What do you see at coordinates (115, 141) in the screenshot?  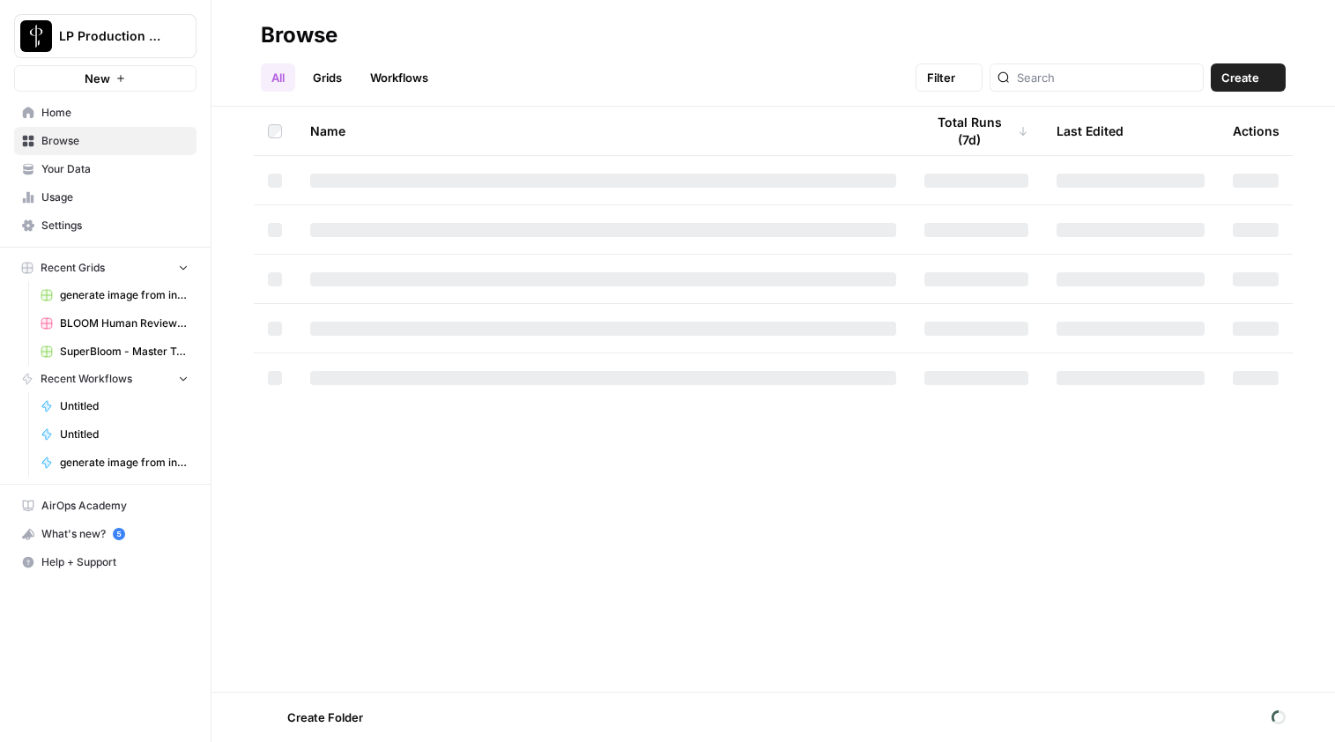 I see `span: Browse` at bounding box center [115, 141].